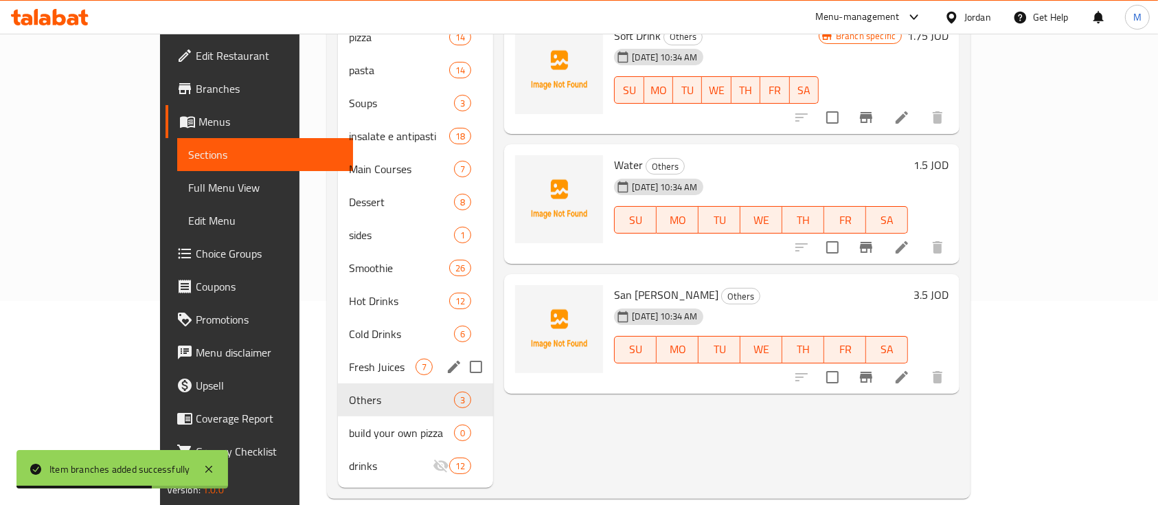 This screenshot has height=505, width=1158. What do you see at coordinates (462, 169) in the screenshot?
I see `span: 7` at bounding box center [462, 169].